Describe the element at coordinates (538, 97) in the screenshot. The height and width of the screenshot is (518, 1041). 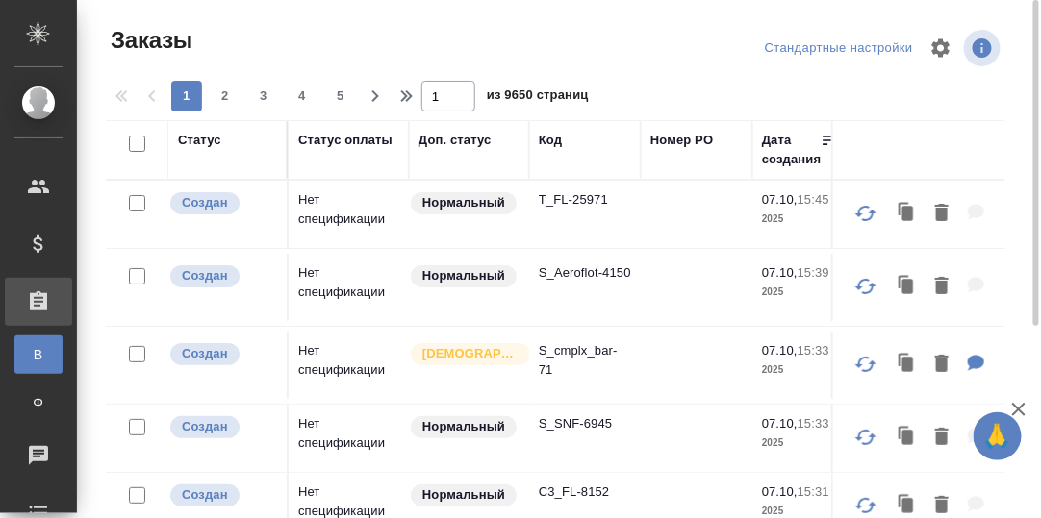
I see `span: из 9650 страниц` at that location.